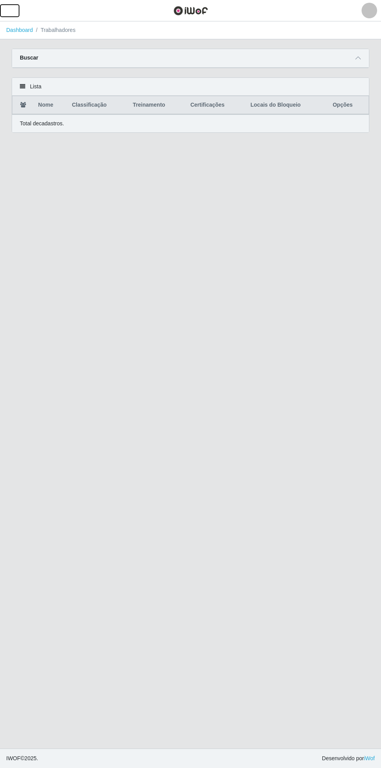  I want to click on li: Trabalhadores, so click(54, 30).